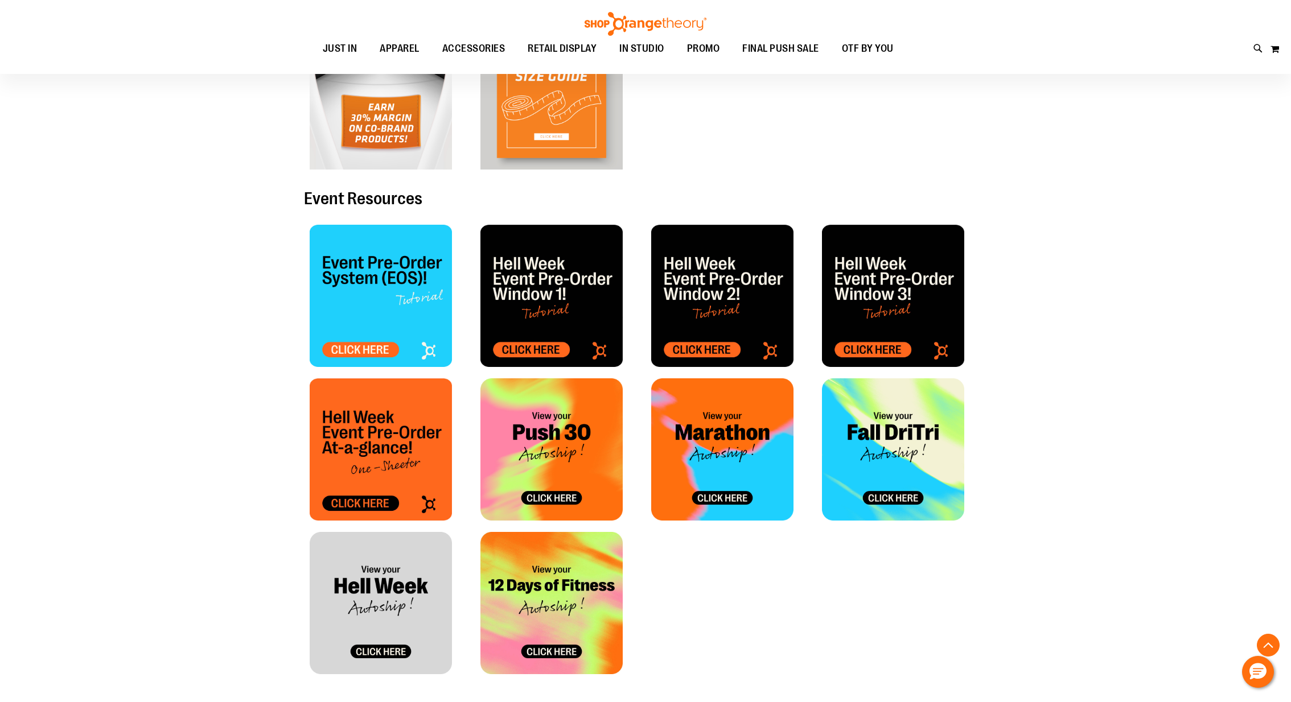 This screenshot has height=702, width=1291. Describe the element at coordinates (704, 49) in the screenshot. I see `a: PROMO` at that location.